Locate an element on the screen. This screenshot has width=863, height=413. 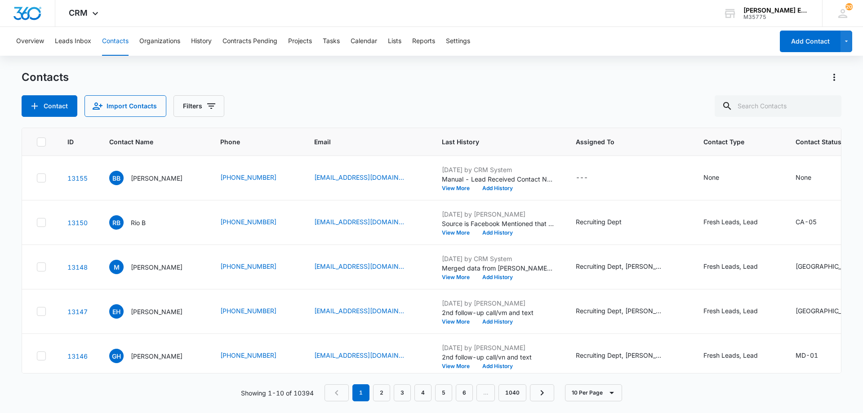
a: Page 5 is located at coordinates (444, 393).